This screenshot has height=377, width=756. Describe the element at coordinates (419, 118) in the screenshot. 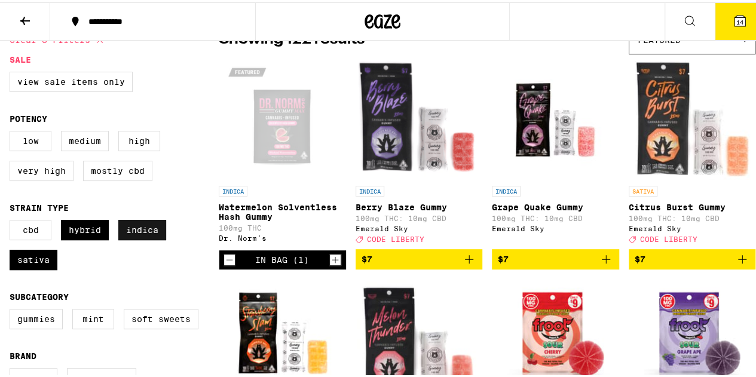

I see `img: Emerald Sky - Berry Blaze Gummy` at that location.